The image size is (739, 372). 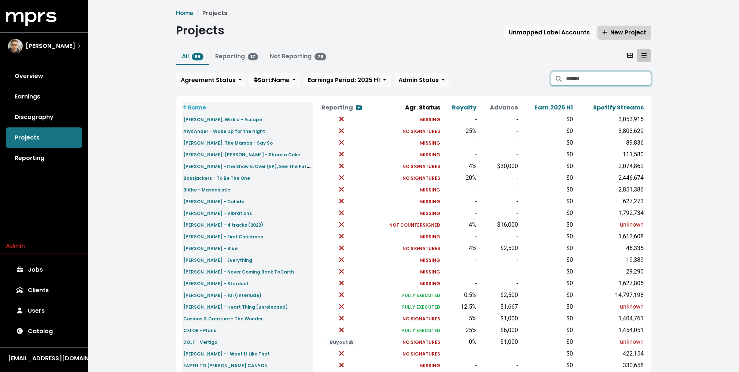 I want to click on td: 4%, so click(x=460, y=225).